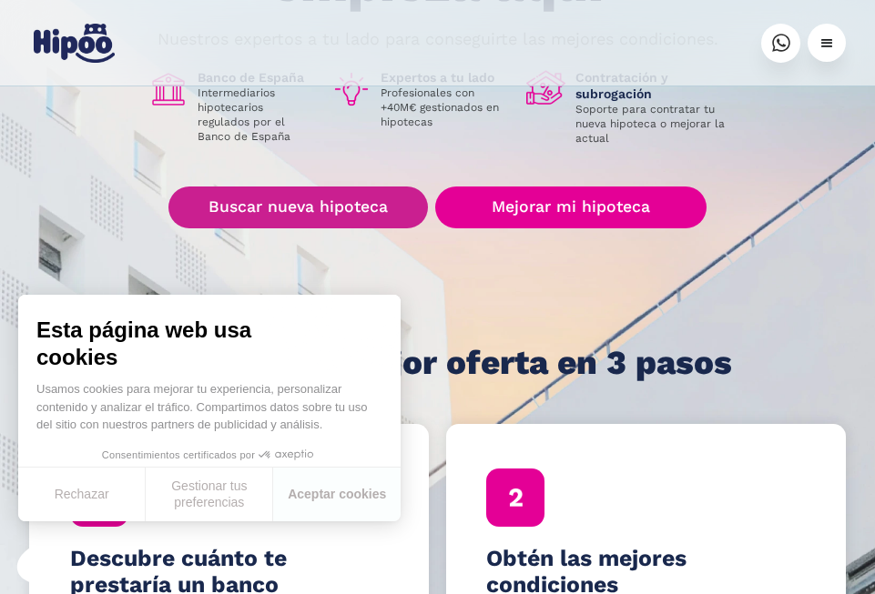  What do you see at coordinates (446, 107) in the screenshot?
I see `p: Profesionales con +40M€ gestionados en hipotecas` at bounding box center [446, 107].